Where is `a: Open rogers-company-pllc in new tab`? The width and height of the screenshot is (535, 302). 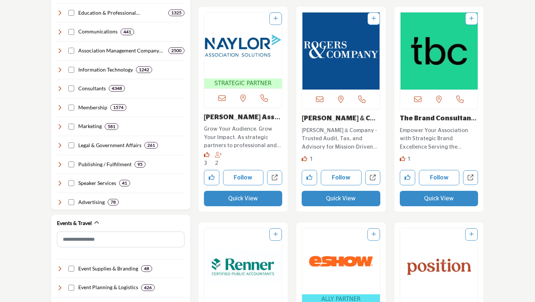 a: Open rogers-company-pllc in new tab is located at coordinates (372, 178).